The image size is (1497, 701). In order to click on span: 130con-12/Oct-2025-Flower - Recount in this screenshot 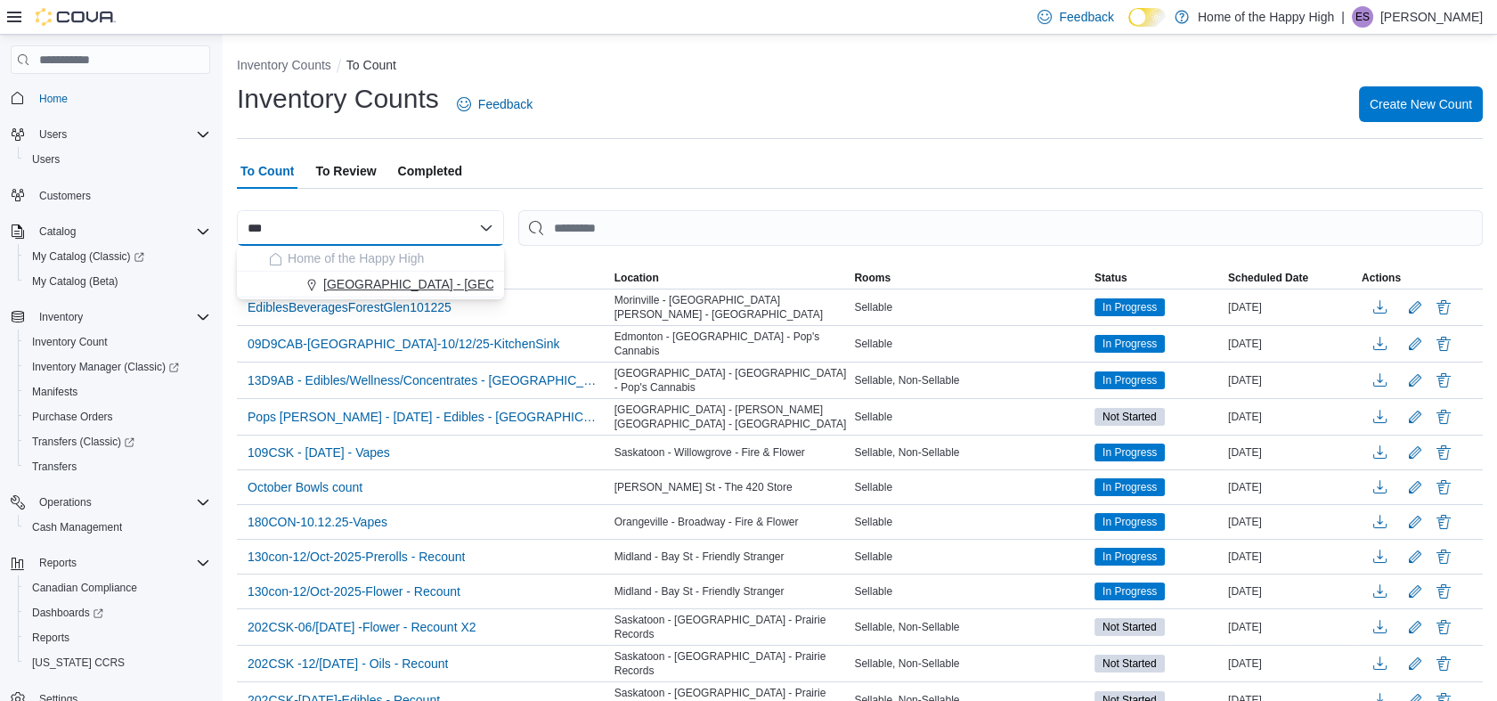, I will do `click(353, 591)`.